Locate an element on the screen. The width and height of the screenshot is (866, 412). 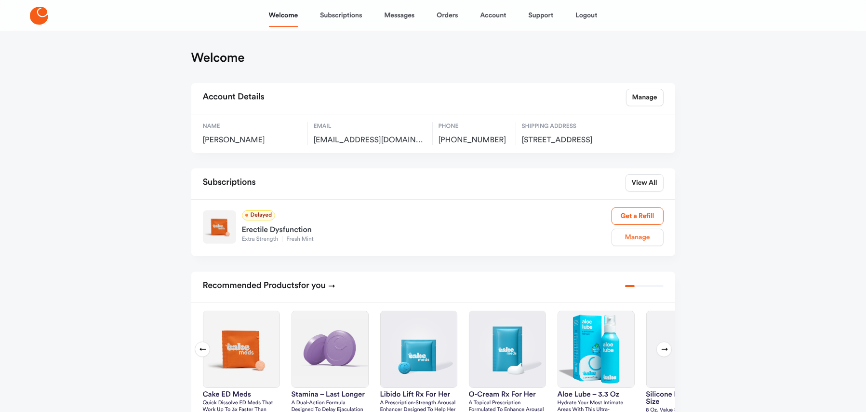
a: Get a Refill is located at coordinates (638, 216).